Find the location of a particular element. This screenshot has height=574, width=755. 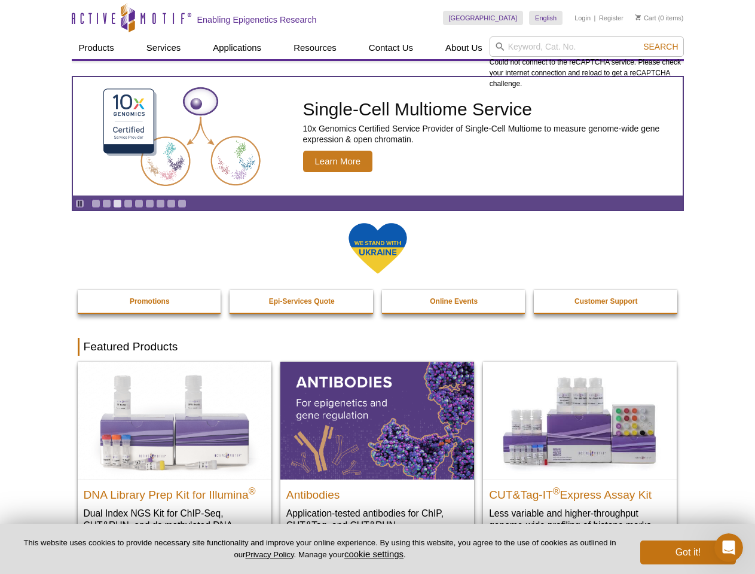

a: Resources is located at coordinates (315, 48).